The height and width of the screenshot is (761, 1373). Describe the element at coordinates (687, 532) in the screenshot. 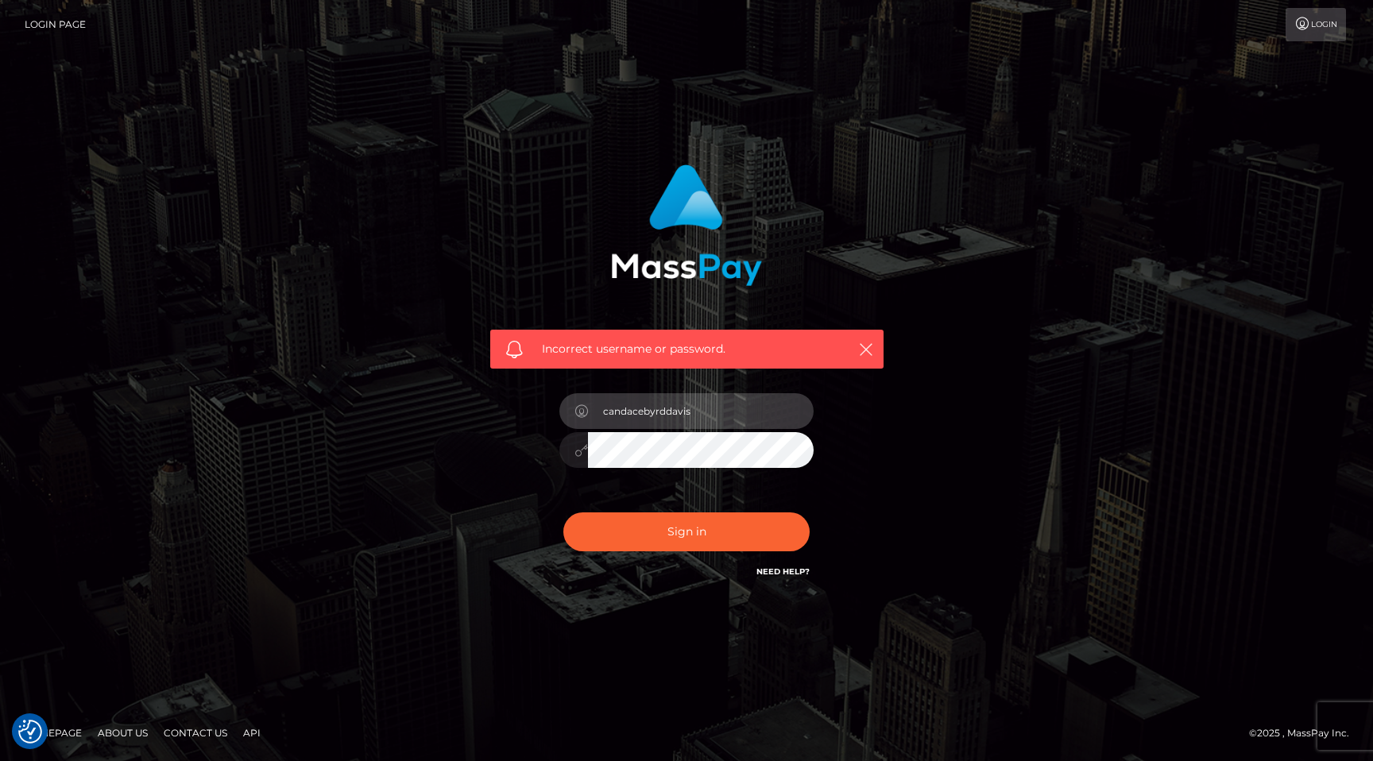

I see `button: Sign in` at that location.